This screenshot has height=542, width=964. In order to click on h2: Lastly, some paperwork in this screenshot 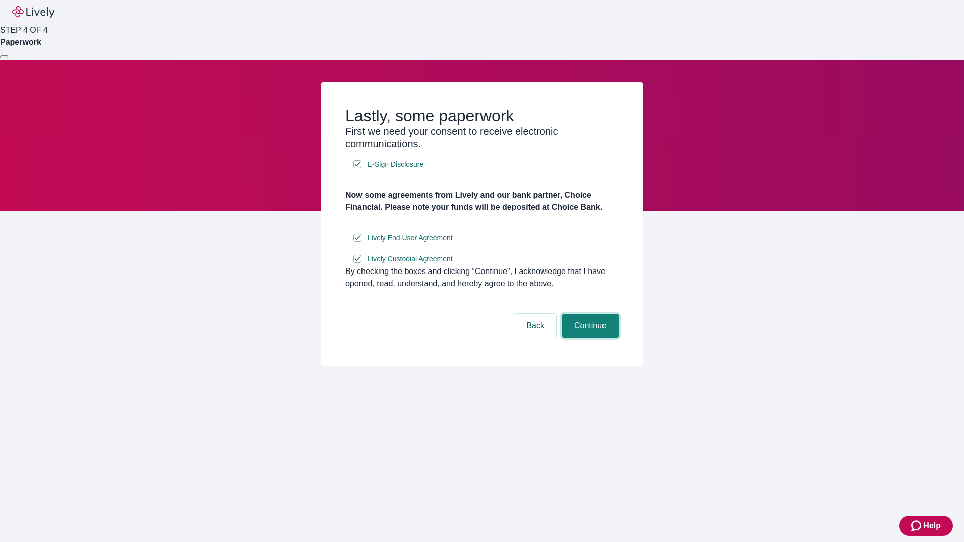, I will do `click(482, 116)`.